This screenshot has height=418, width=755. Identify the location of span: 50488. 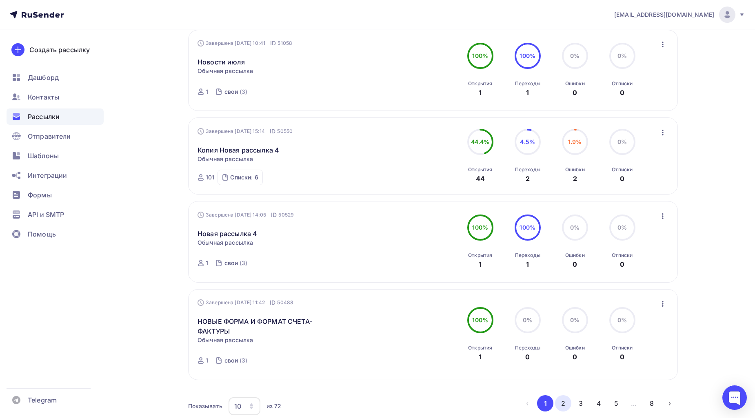
(285, 303).